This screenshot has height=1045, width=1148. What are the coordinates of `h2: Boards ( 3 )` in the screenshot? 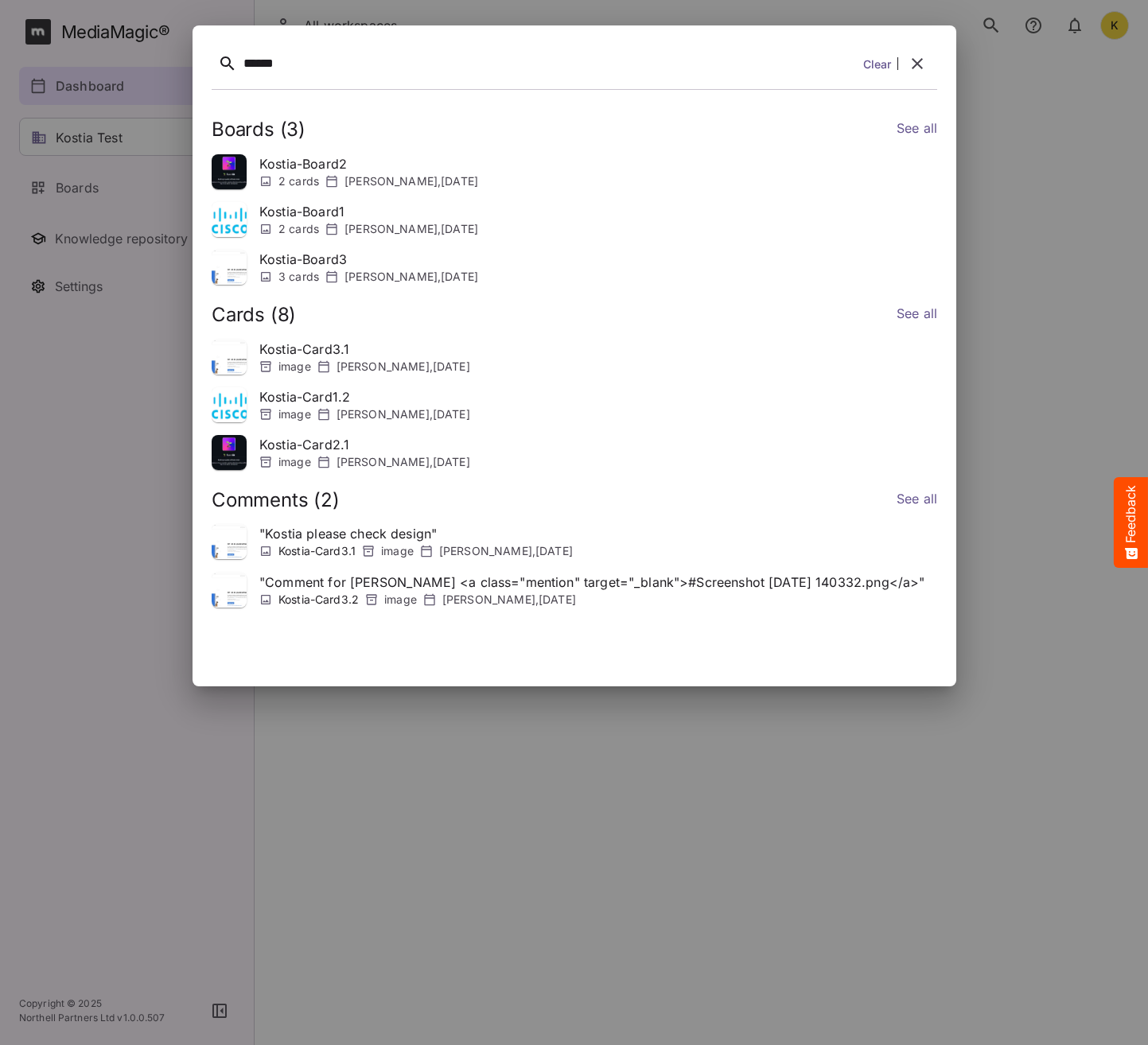 It's located at (259, 129).